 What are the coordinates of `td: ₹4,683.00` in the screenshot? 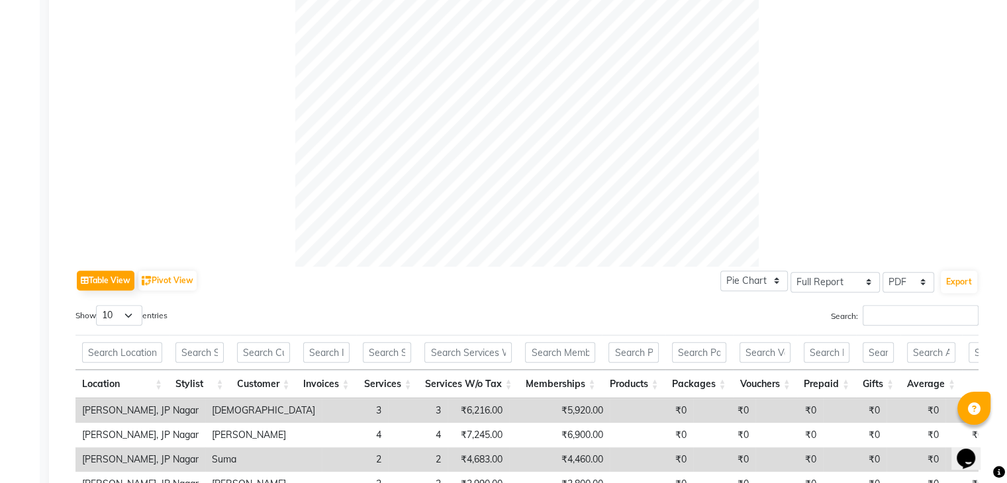 It's located at (478, 459).